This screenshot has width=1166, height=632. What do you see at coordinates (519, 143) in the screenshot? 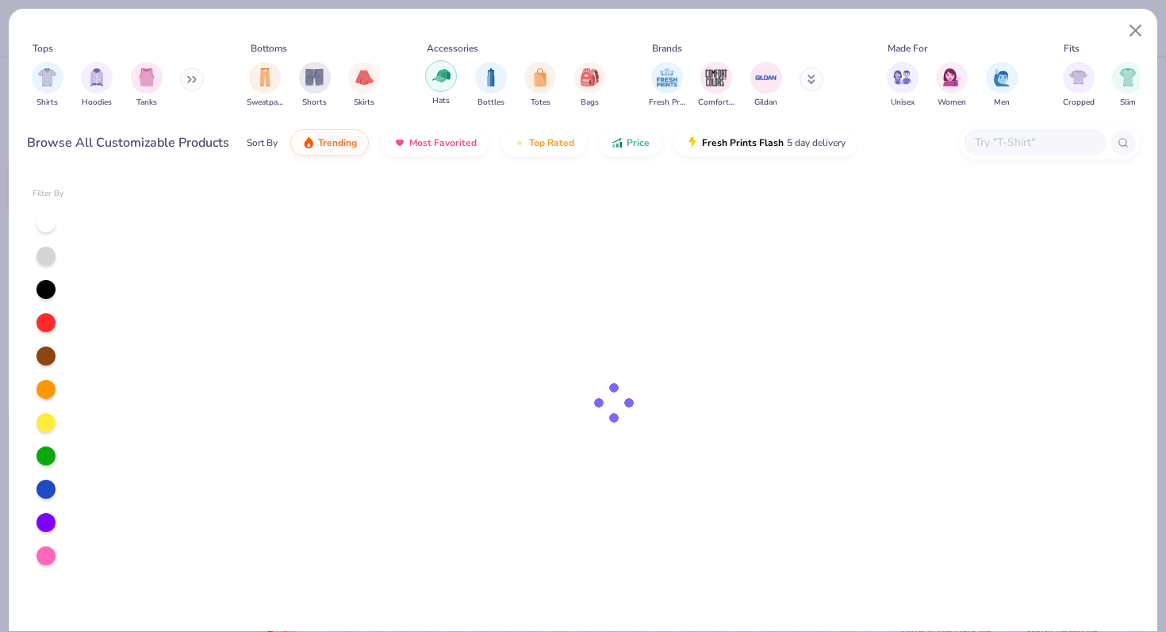
I see `img: TopRated.gif` at bounding box center [519, 143].